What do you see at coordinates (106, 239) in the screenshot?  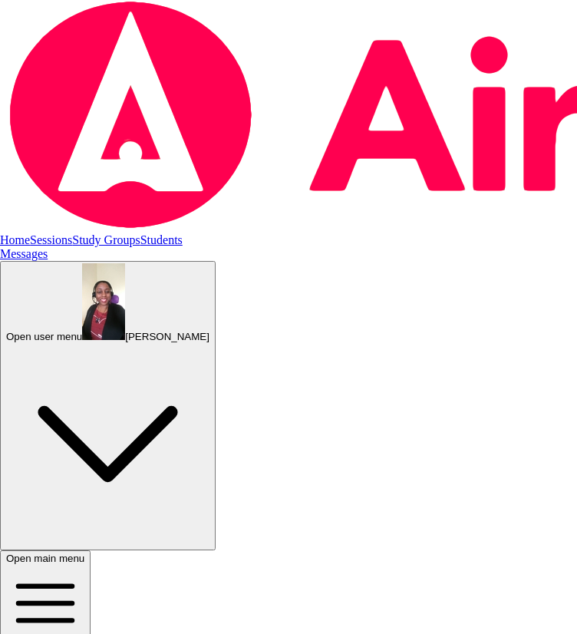 I see `a: Study Groups` at bounding box center [106, 239].